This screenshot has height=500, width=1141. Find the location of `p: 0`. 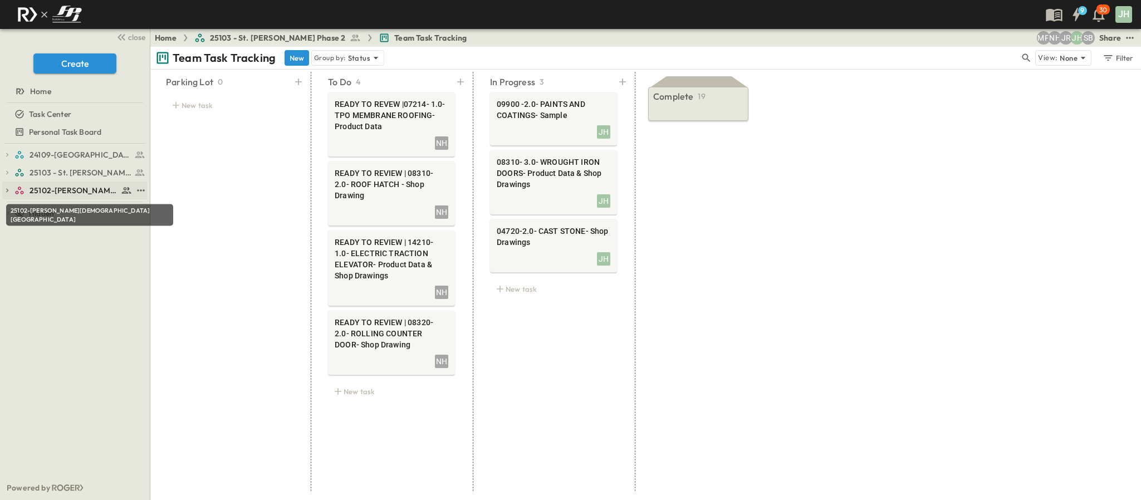

p: 0 is located at coordinates (220, 82).